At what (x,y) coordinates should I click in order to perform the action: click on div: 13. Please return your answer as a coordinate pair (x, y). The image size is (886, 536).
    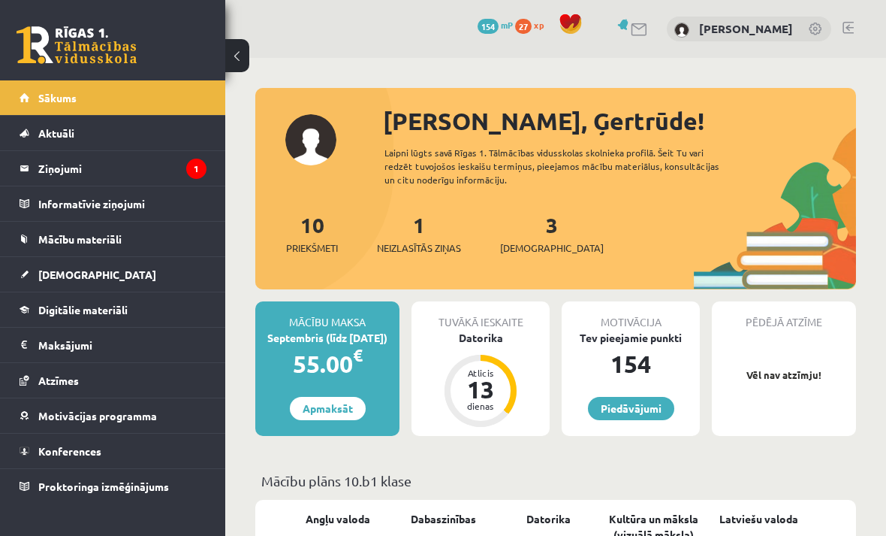
    Looking at the image, I should click on (481, 389).